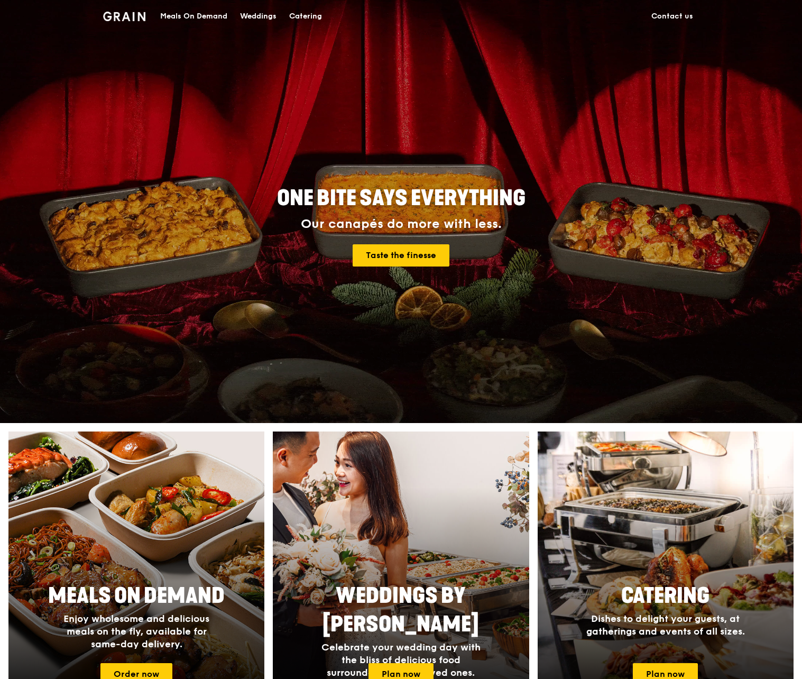 This screenshot has height=679, width=802. I want to click on span: Celebrate your wedding day with the bliss of delicious food surrounded by your loved ones., so click(401, 660).